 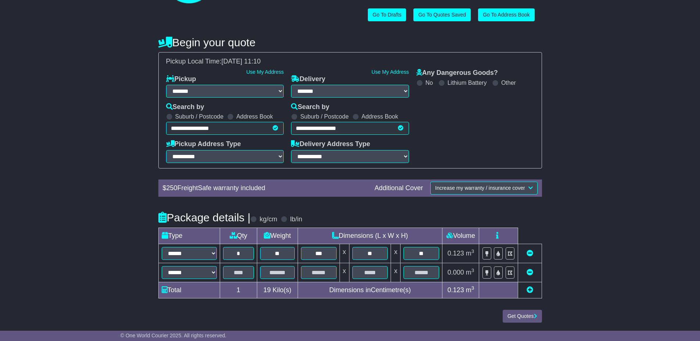 What do you see at coordinates (399, 188) in the screenshot?
I see `div: Additional Cover` at bounding box center [399, 188].